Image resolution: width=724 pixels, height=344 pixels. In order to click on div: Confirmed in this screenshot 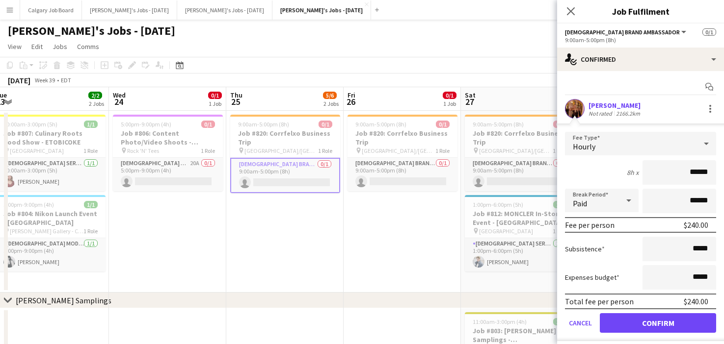, I will do `click(640, 59)`.